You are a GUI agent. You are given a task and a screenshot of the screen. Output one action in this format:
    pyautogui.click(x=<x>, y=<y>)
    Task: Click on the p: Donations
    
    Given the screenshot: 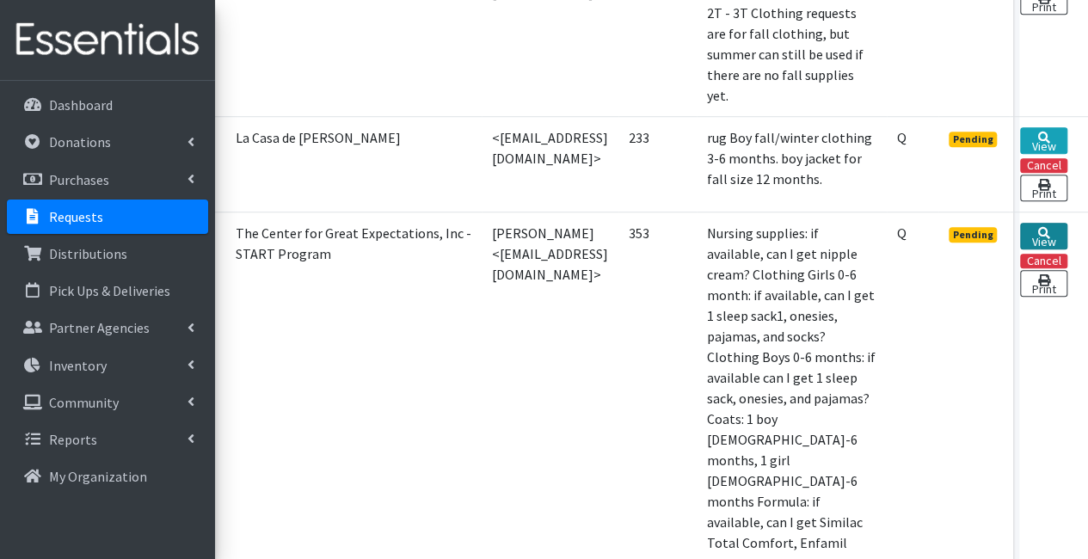 What is the action you would take?
    pyautogui.click(x=80, y=142)
    